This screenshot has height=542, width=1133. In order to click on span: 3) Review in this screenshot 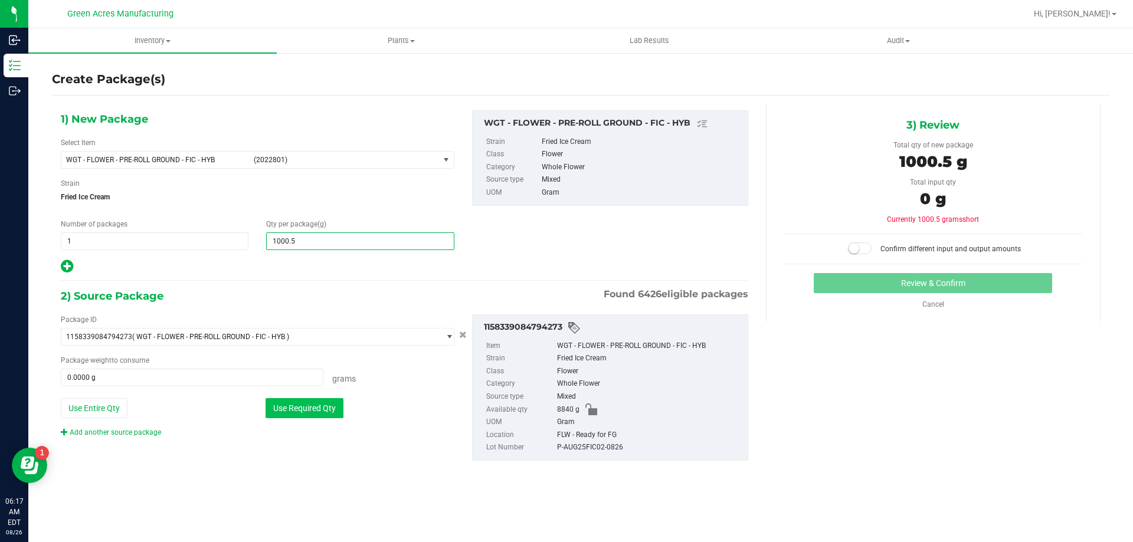, I will do `click(933, 125)`.